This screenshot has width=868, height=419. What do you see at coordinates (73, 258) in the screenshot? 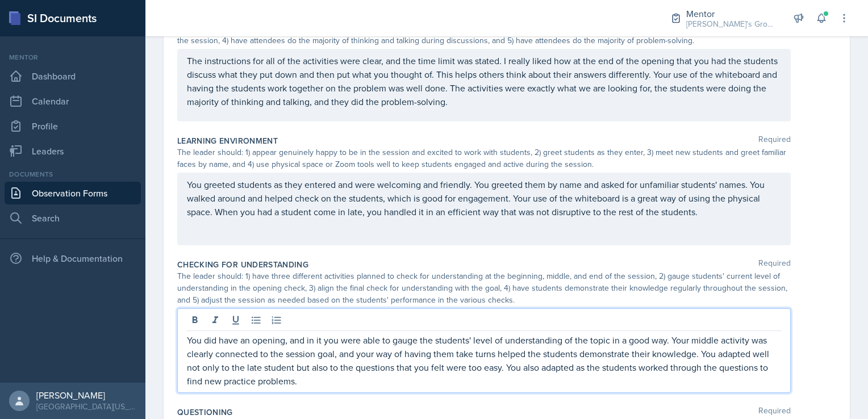
I see `div: Help & Documentation` at bounding box center [73, 258].